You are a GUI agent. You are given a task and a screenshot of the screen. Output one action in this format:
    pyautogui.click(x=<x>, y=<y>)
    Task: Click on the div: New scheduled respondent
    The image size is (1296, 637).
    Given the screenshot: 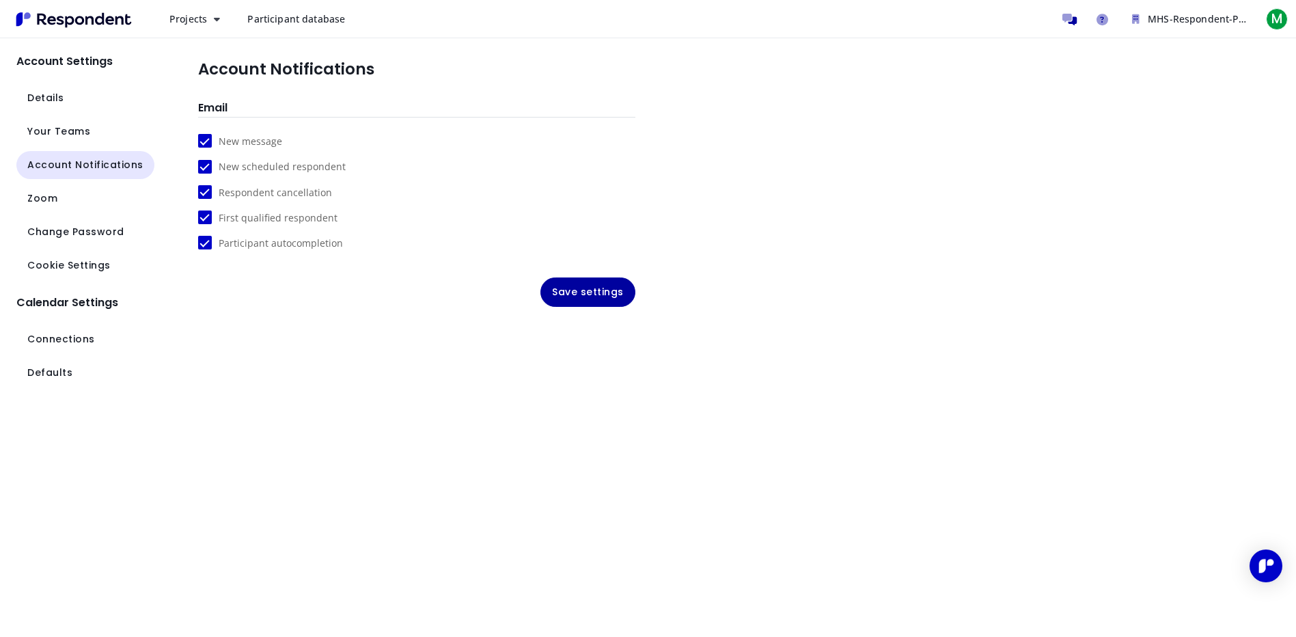 What is the action you would take?
    pyautogui.click(x=282, y=167)
    